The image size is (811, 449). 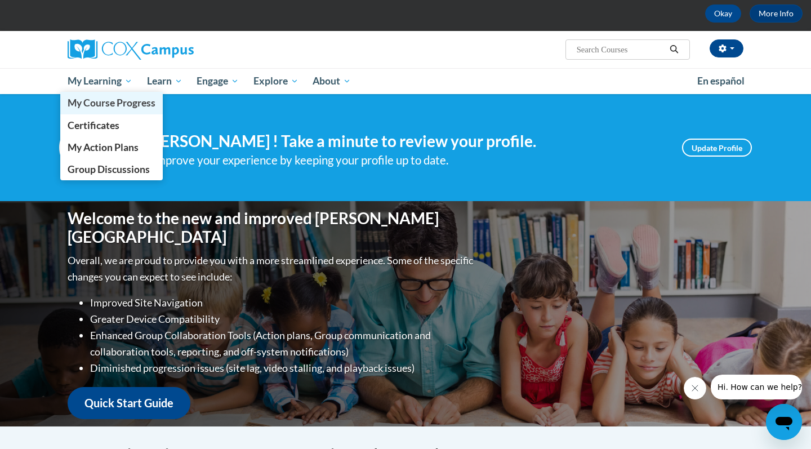 What do you see at coordinates (283, 303) in the screenshot?
I see `li: Improved Site Navigation` at bounding box center [283, 303].